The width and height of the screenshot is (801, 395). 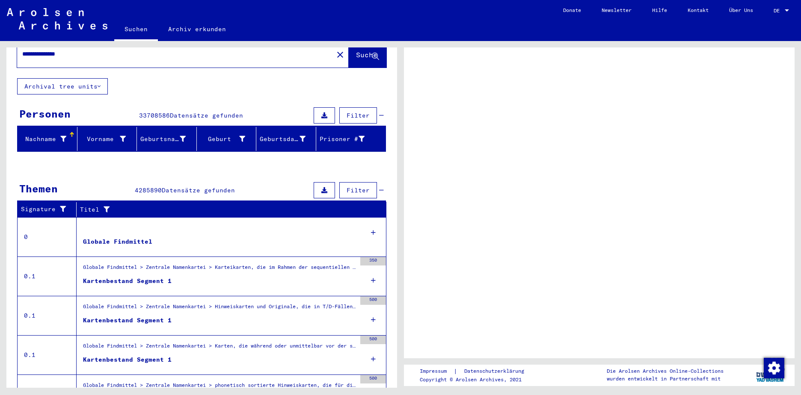 What do you see at coordinates (773, 368) in the screenshot?
I see `div: Zustimmung ändern` at bounding box center [773, 368].